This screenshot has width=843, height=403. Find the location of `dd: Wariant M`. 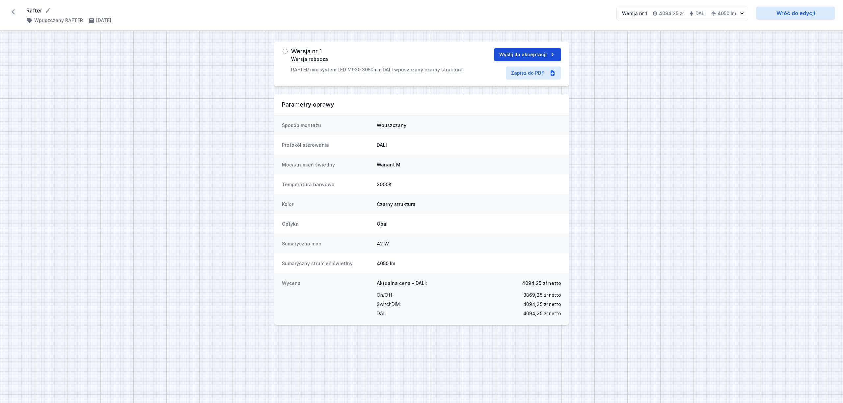

dd: Wariant M is located at coordinates (469, 165).